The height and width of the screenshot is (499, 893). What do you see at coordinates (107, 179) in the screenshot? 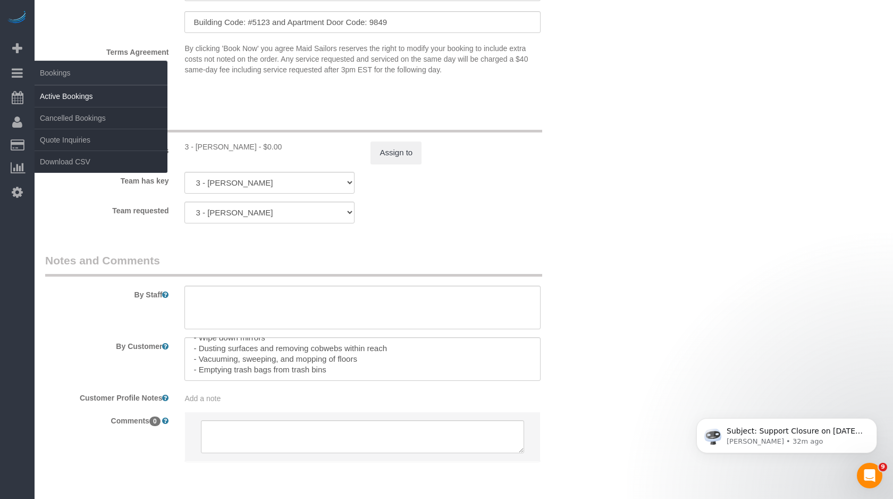
I see `label: Team has key` at bounding box center [107, 179].